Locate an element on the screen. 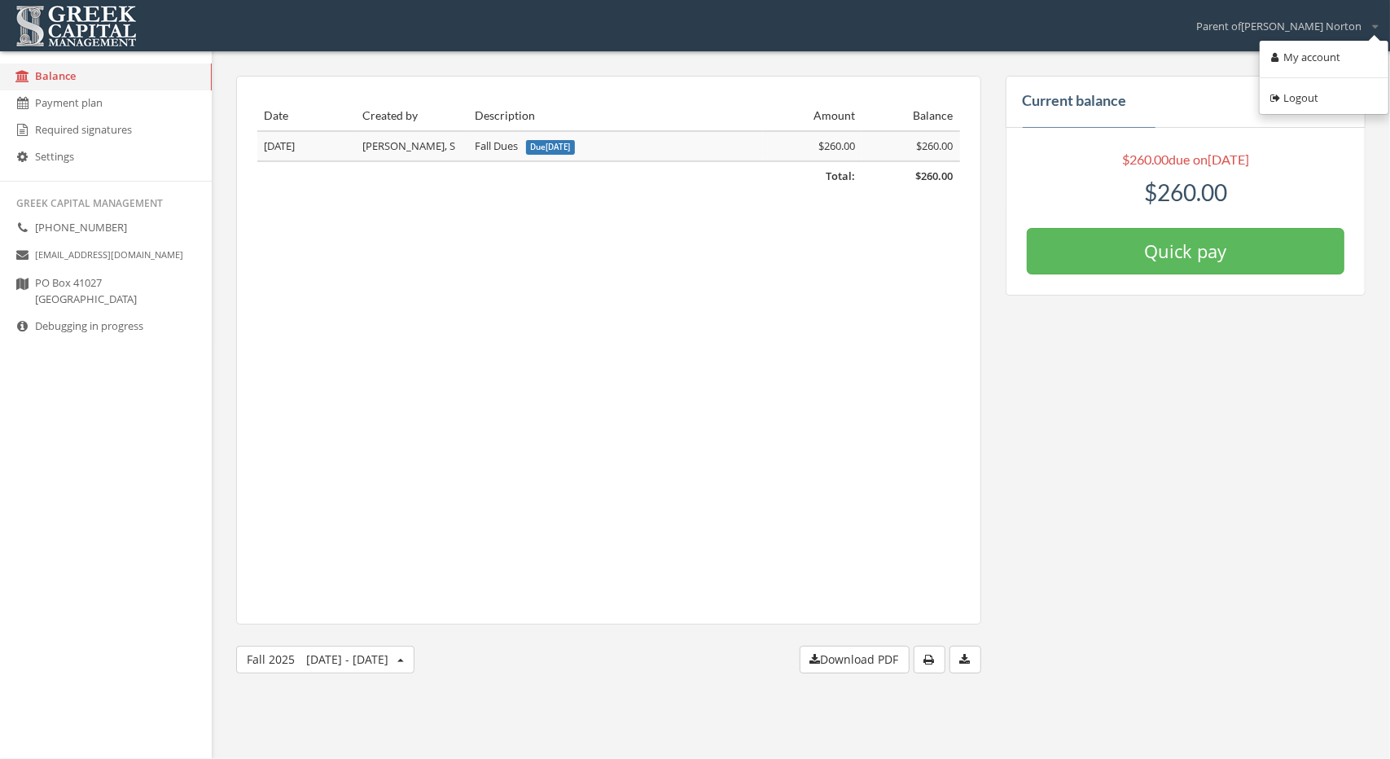 The image size is (1390, 759). div: Amount is located at coordinates (812, 116).